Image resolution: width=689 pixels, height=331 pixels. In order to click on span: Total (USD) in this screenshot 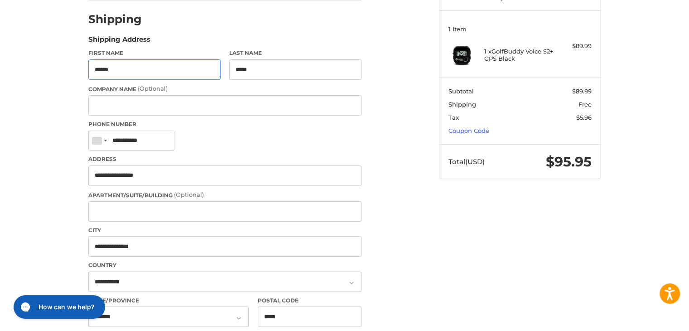, I will do `click(467, 161)`.